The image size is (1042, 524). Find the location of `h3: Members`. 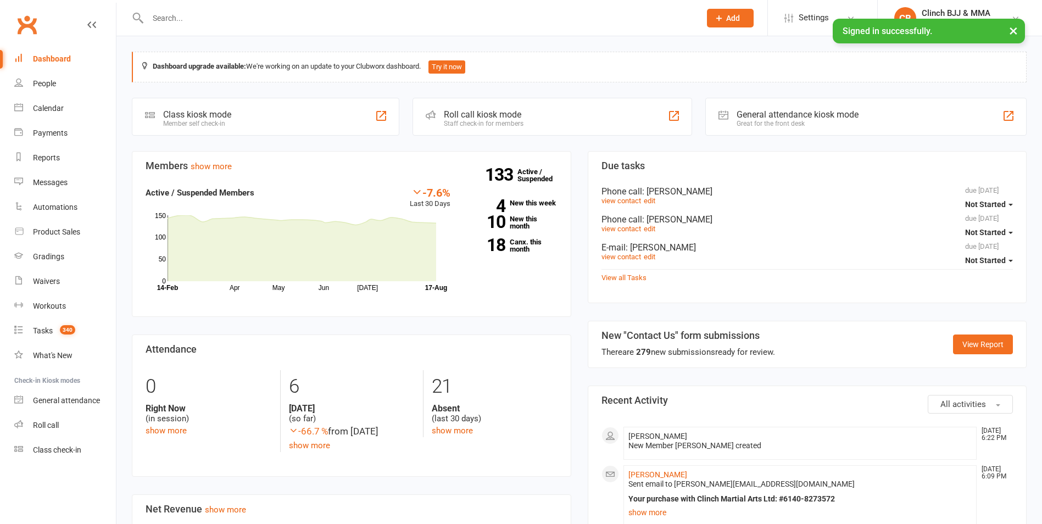

h3: Members is located at coordinates (352, 166).